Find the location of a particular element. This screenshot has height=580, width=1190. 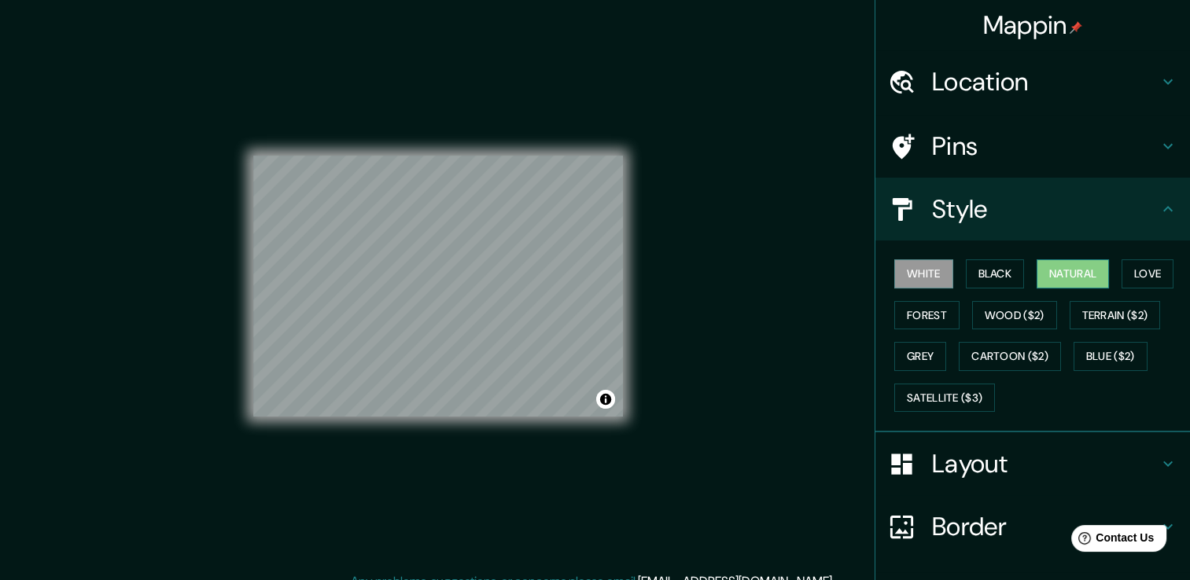

button: Cartoon ($2) is located at coordinates (1010, 356).